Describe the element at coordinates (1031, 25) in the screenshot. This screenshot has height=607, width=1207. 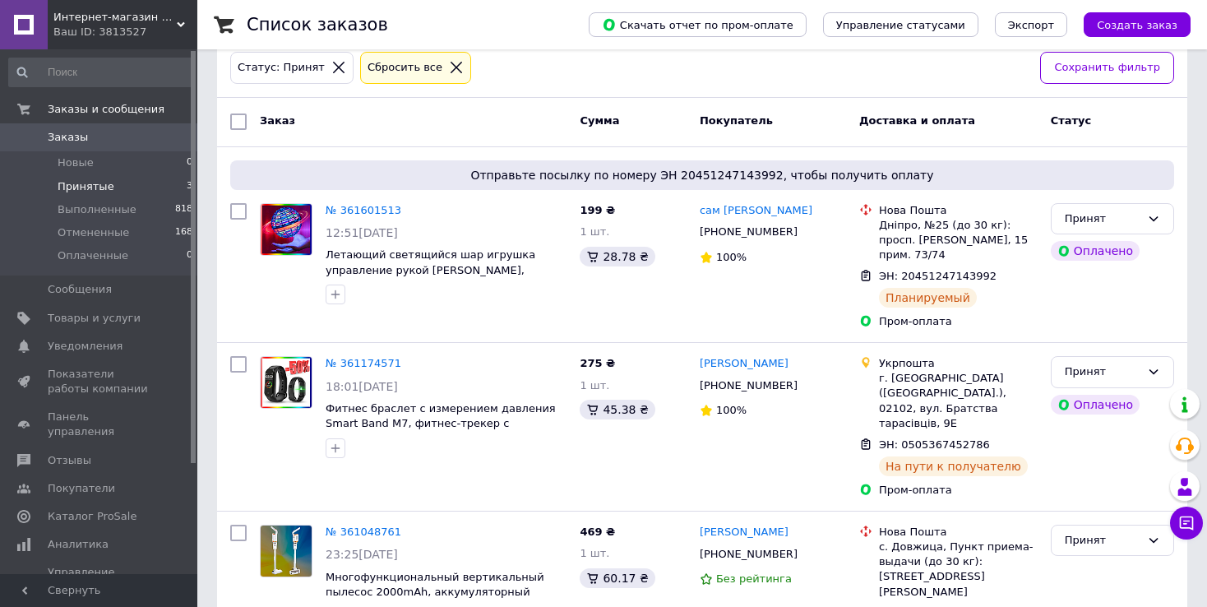
I see `span: Экспорт` at that location.